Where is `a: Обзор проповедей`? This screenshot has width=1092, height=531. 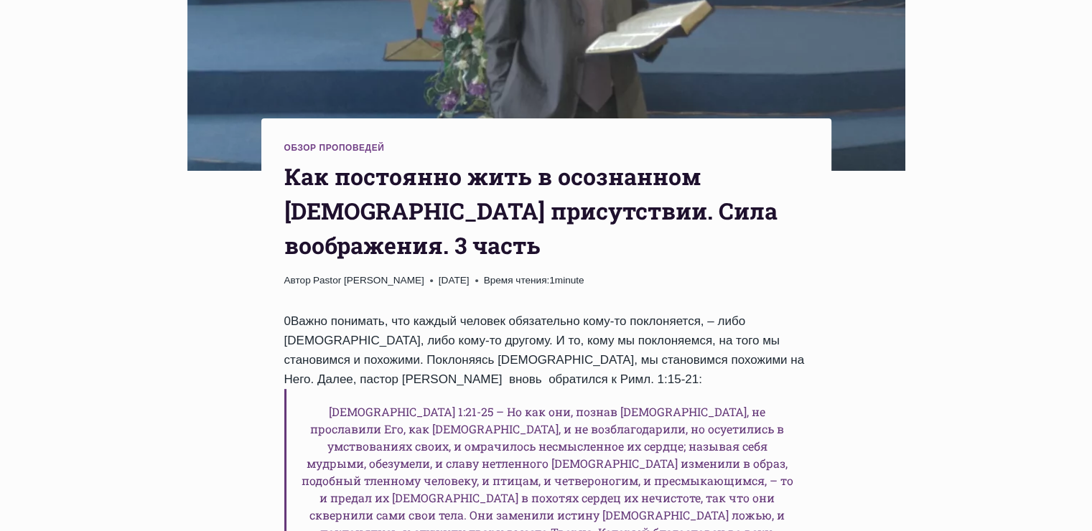
a: Обзор проповедей is located at coordinates (334, 148).